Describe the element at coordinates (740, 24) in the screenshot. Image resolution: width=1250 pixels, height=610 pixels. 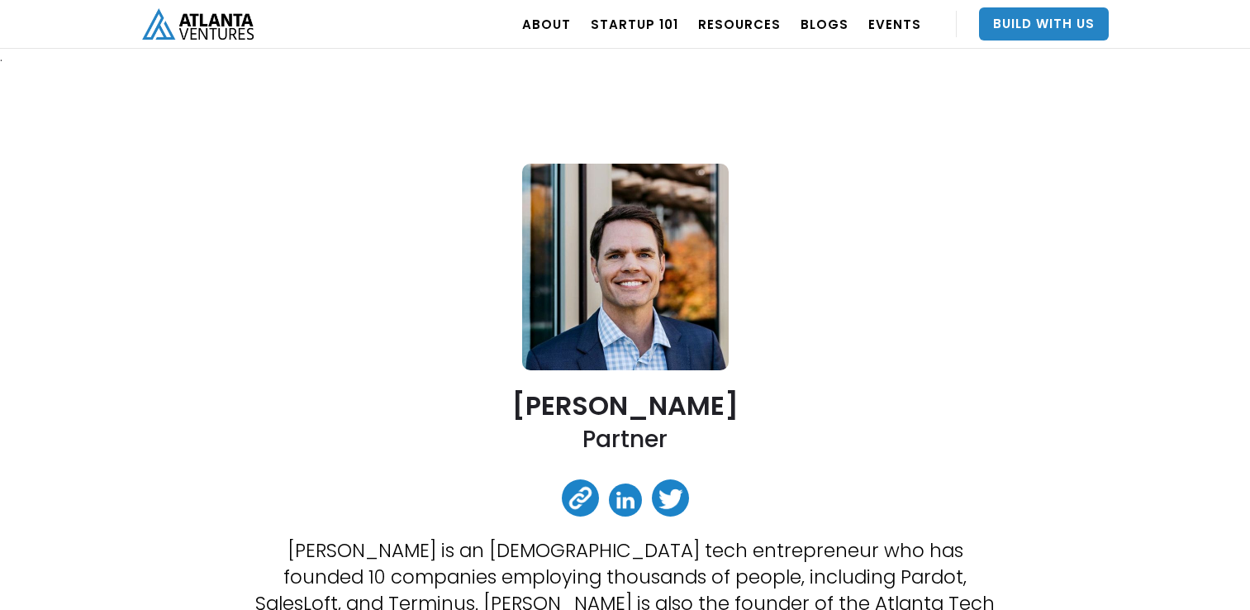
I see `a: RESOURCES` at that location.